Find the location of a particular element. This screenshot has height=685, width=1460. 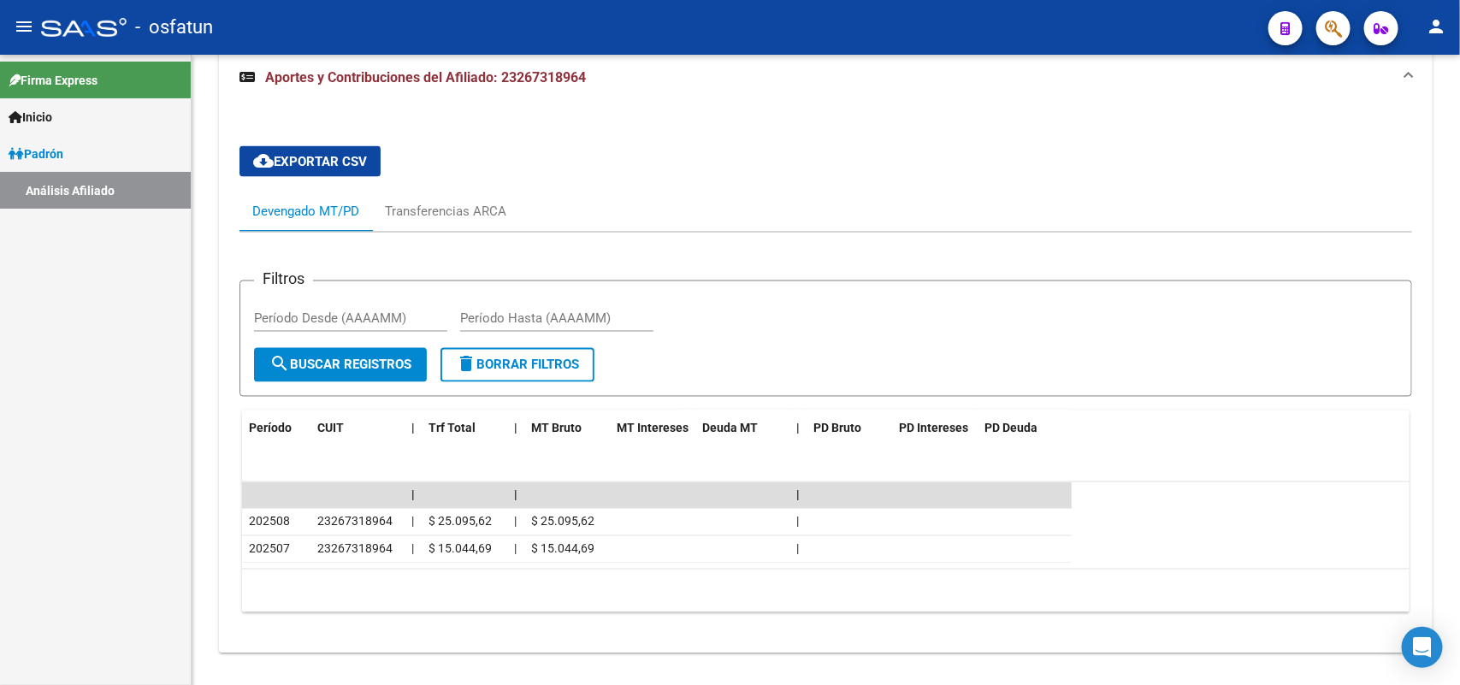

span: Firma Express is located at coordinates (53, 80).